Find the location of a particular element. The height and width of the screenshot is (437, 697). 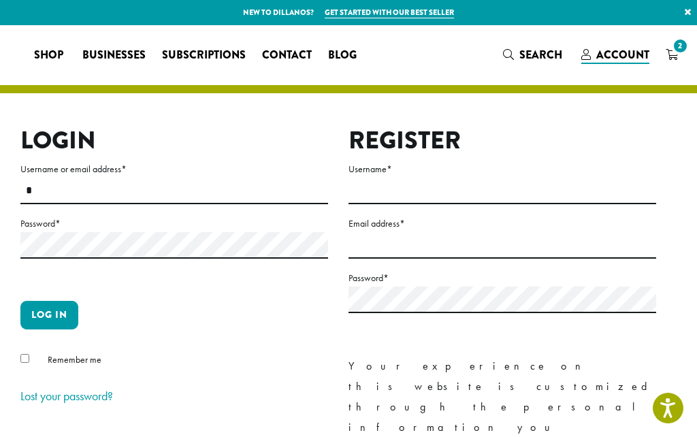

span: Blog is located at coordinates (343, 55).